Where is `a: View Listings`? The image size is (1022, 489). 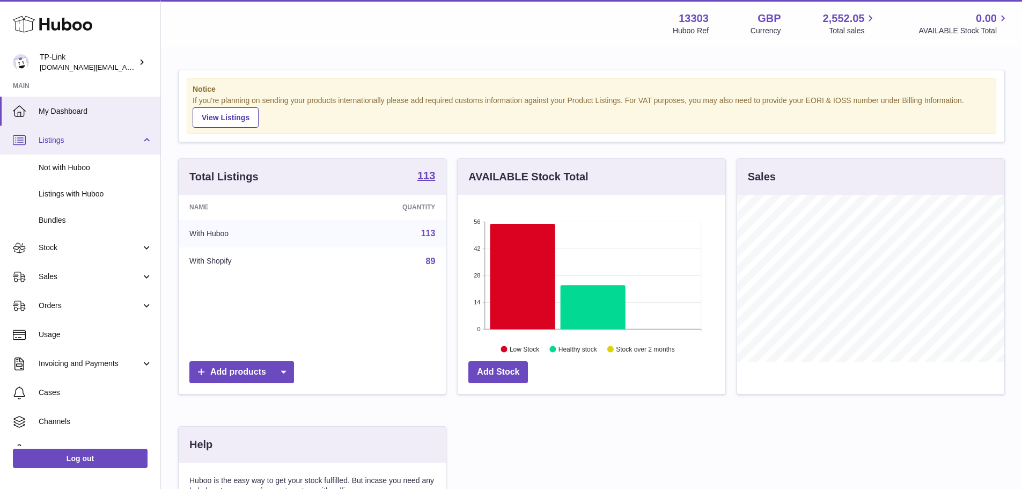 a: View Listings is located at coordinates (225, 118).